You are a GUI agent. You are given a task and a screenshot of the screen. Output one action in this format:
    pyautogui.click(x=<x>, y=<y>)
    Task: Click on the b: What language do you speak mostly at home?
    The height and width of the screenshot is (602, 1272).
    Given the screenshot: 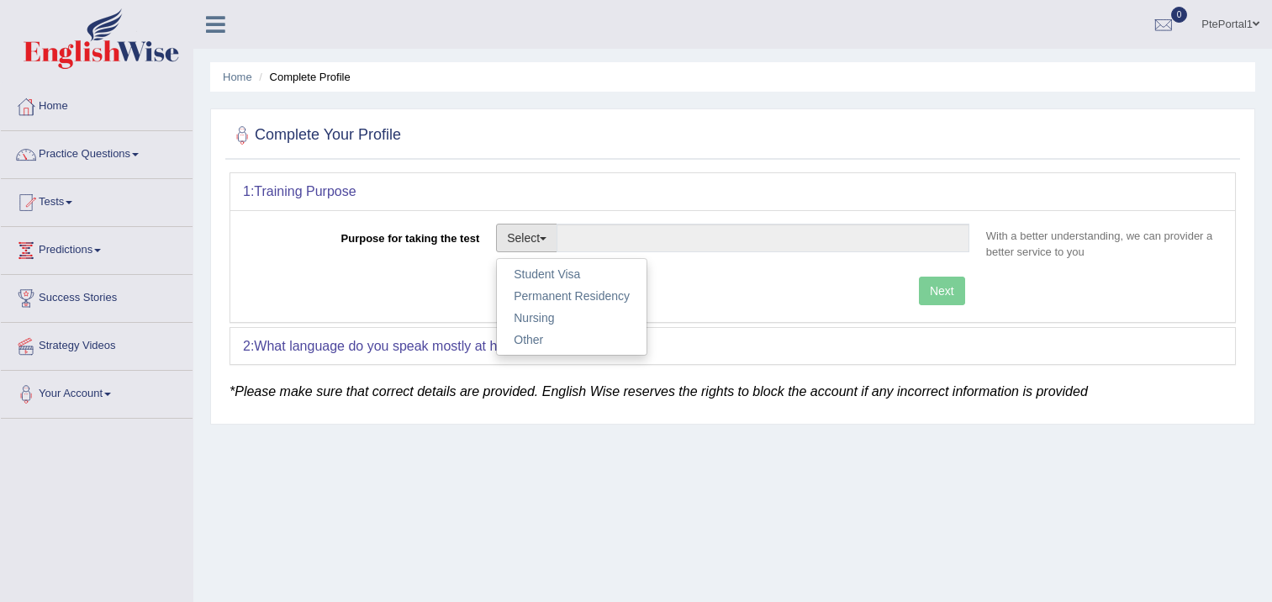 What is the action you would take?
    pyautogui.click(x=392, y=346)
    